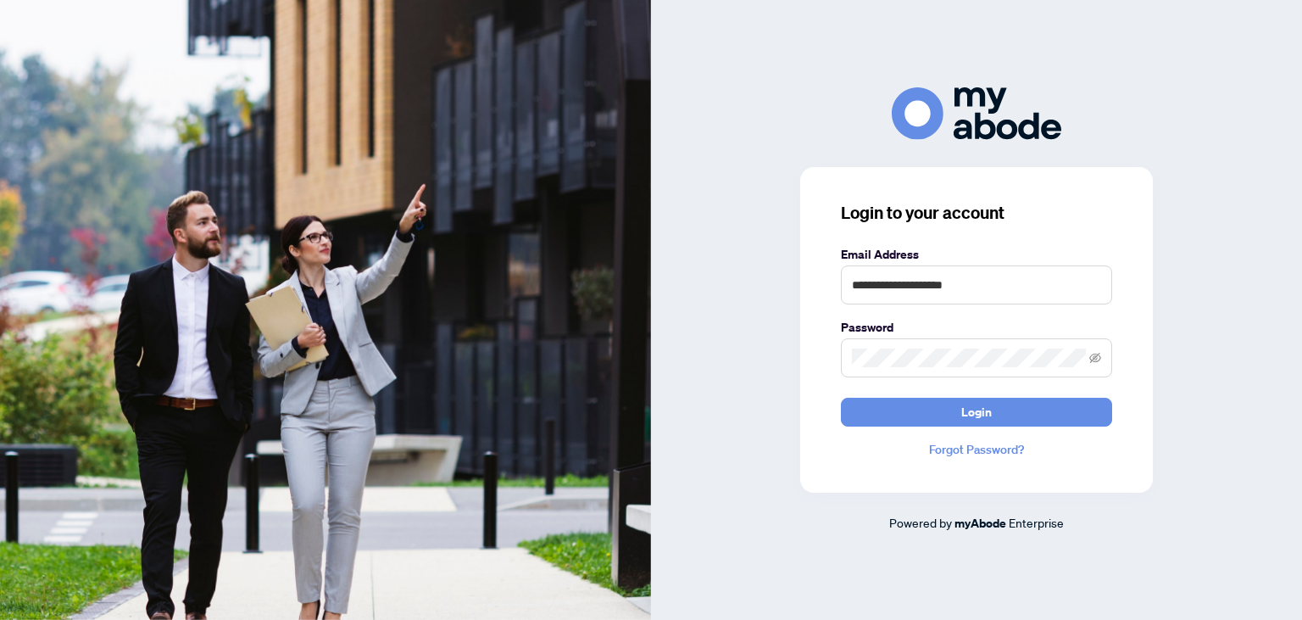  What do you see at coordinates (976, 412) in the screenshot?
I see `button: Login` at bounding box center [976, 412].